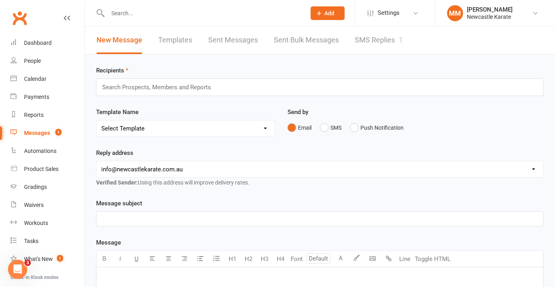 This screenshot has height=287, width=555. What do you see at coordinates (47, 205) in the screenshot?
I see `a: Waivers` at bounding box center [47, 205].